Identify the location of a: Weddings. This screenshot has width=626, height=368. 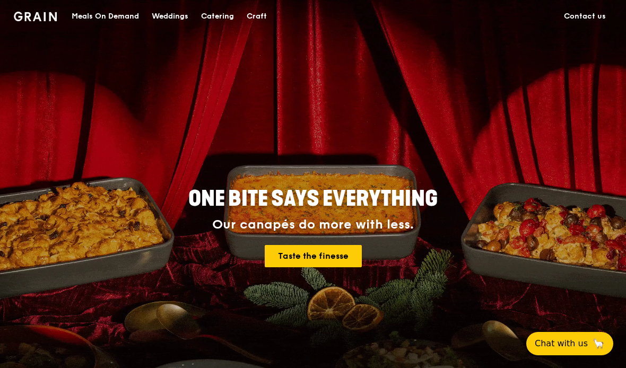
(170, 16).